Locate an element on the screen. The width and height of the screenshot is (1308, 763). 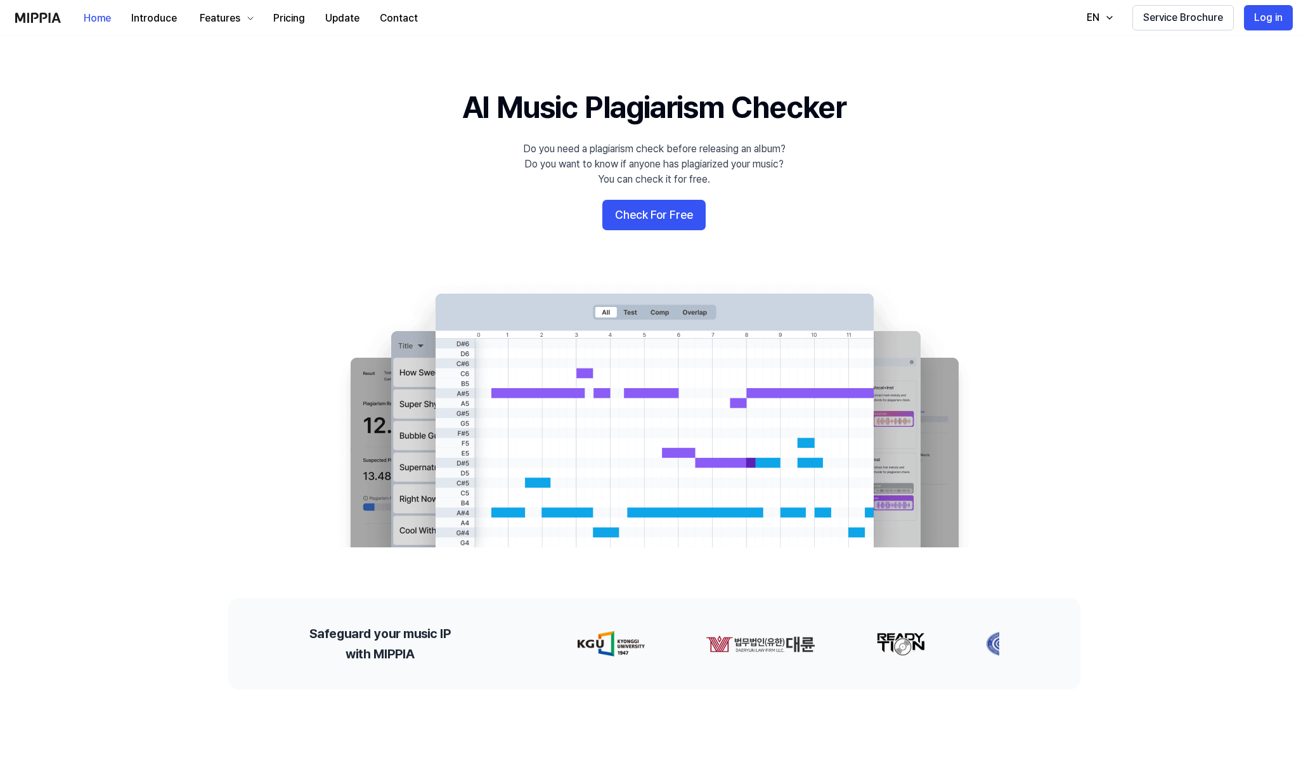
img: logo is located at coordinates (38, 18).